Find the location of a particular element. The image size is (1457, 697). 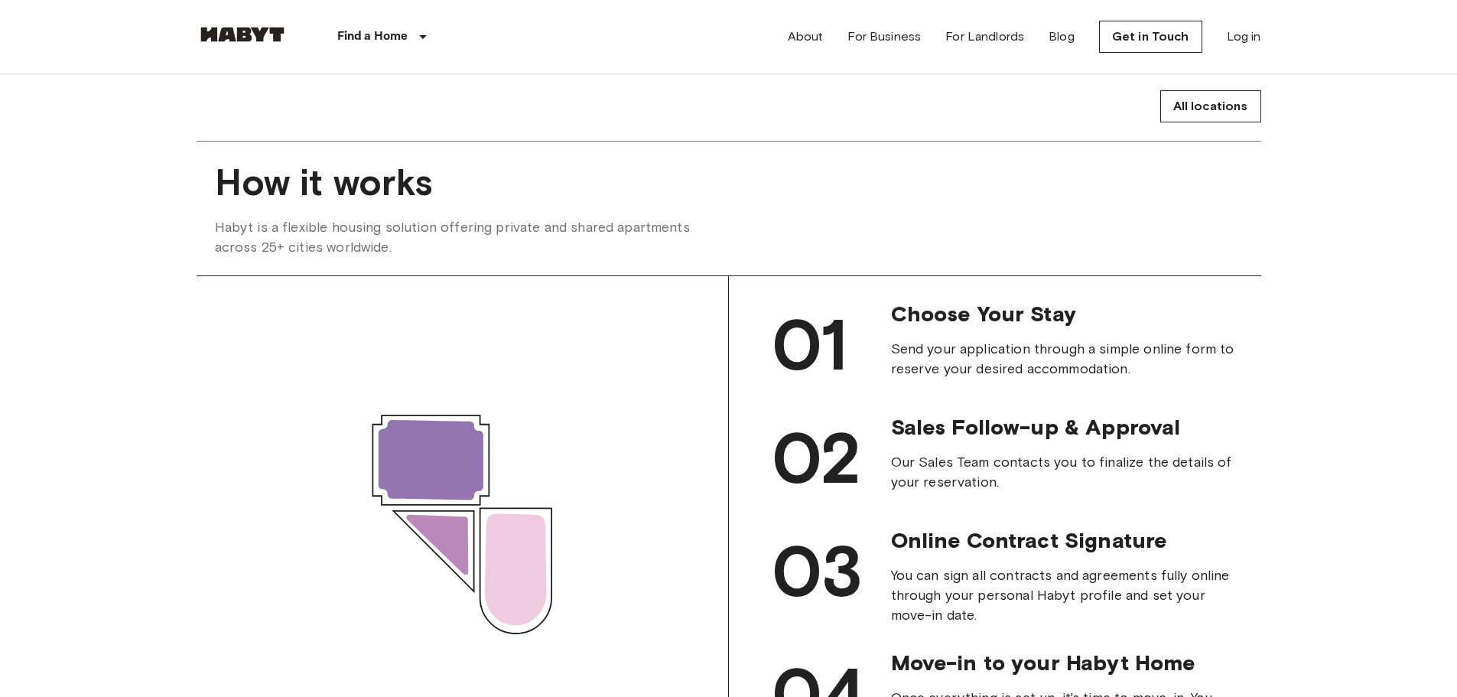

a: Blog is located at coordinates (1062, 37).